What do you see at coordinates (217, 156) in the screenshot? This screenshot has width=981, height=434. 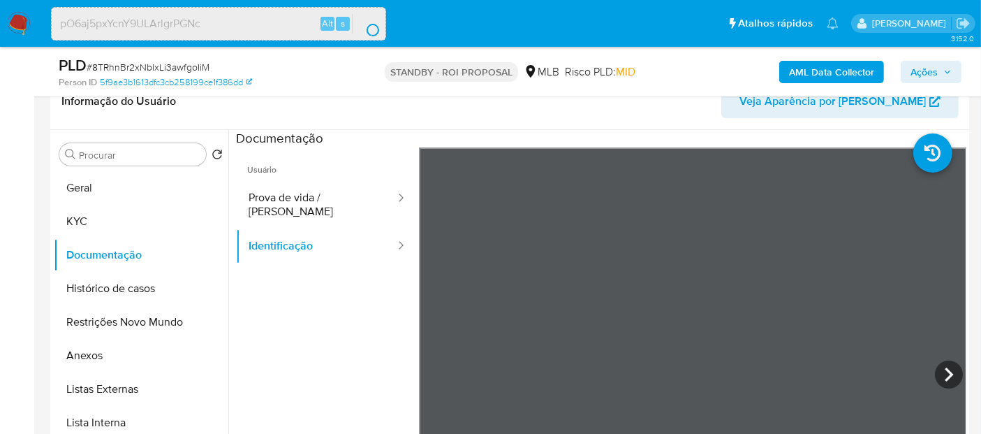 I see `button: Retornar ao pedido padrão` at bounding box center [217, 156].